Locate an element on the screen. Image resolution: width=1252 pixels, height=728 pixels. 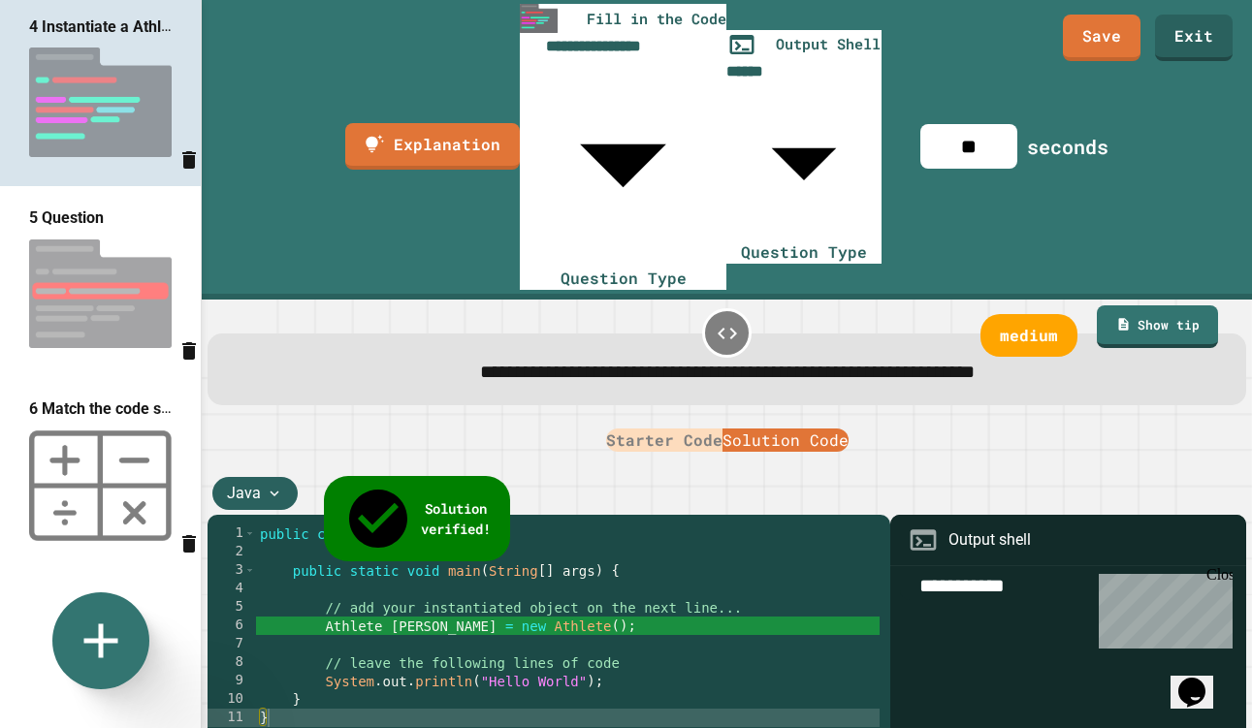
div: 6 is located at coordinates (232, 626).